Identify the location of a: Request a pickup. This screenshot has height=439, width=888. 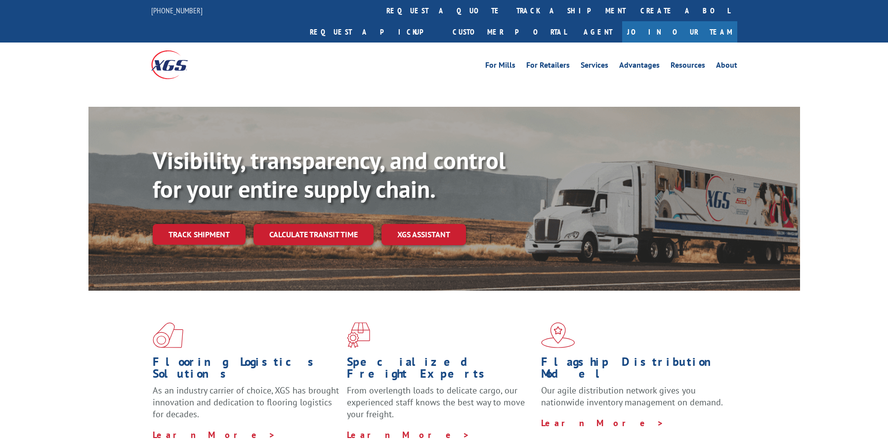
(374, 32).